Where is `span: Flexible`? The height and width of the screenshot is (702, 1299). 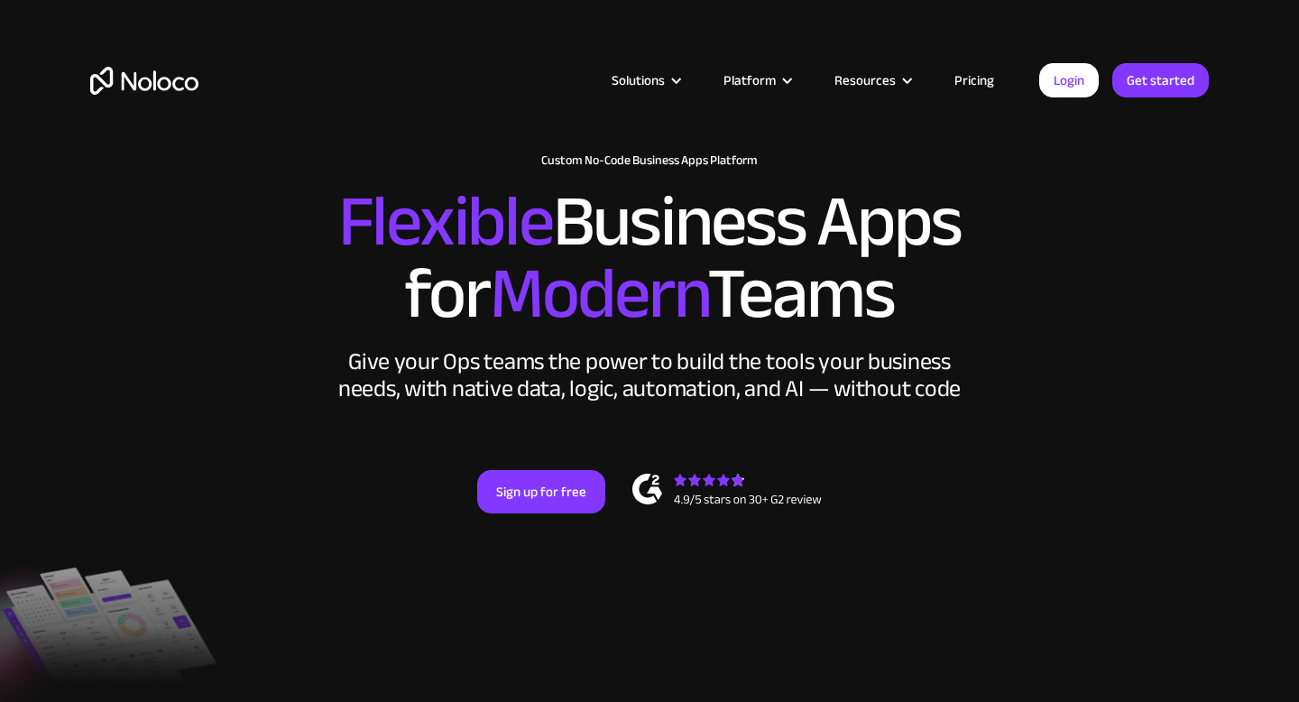
span: Flexible is located at coordinates (445, 221).